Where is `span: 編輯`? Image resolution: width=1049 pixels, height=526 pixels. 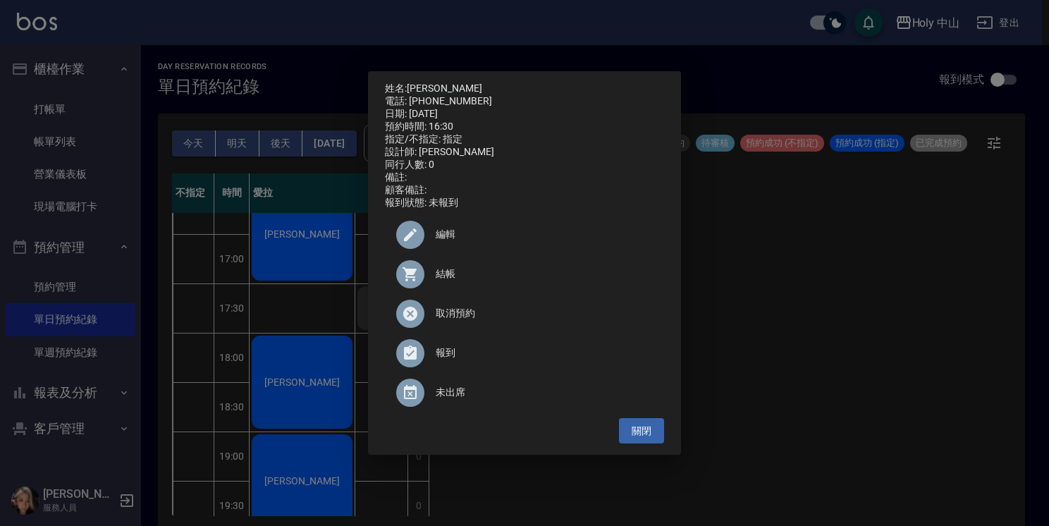
span: 編輯 is located at coordinates (544, 234).